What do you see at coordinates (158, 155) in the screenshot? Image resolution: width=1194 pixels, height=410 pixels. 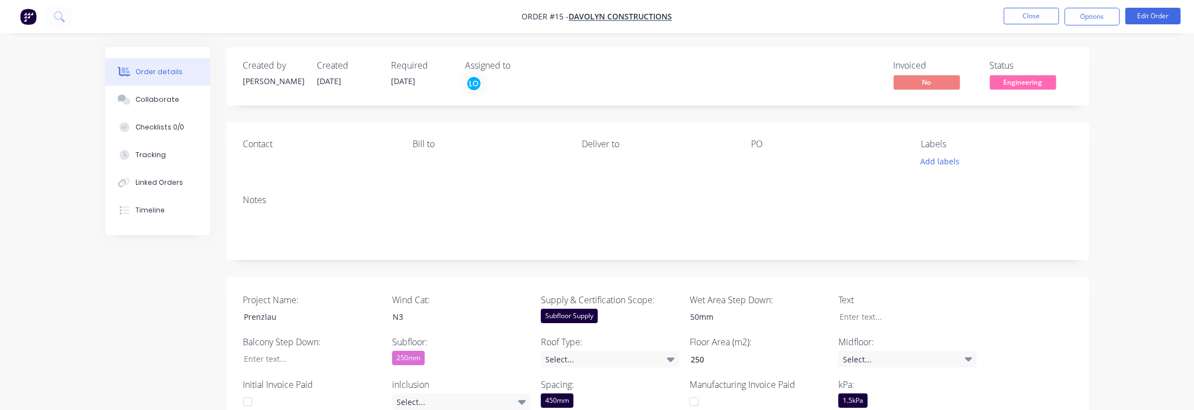 I see `button: Tracking` at bounding box center [158, 155].